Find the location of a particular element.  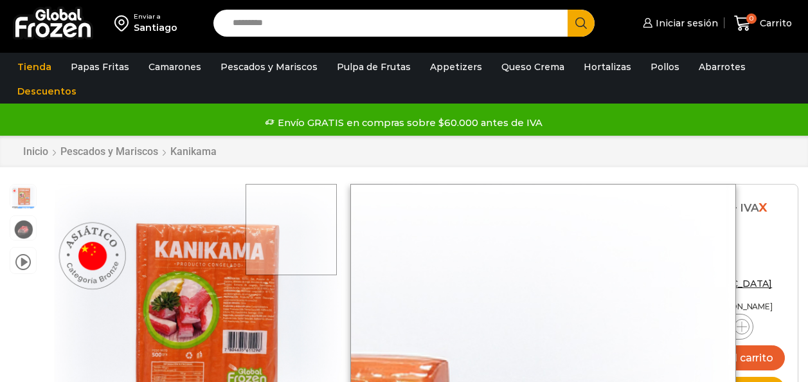

a: Descuentos is located at coordinates (47, 91).